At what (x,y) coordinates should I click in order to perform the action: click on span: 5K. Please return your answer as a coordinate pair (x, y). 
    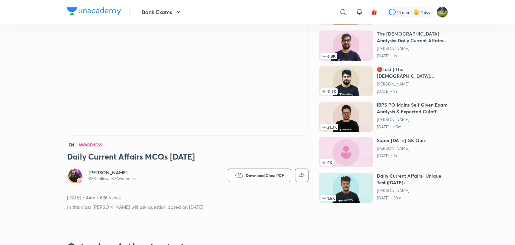
    Looking at the image, I should click on (327, 162).